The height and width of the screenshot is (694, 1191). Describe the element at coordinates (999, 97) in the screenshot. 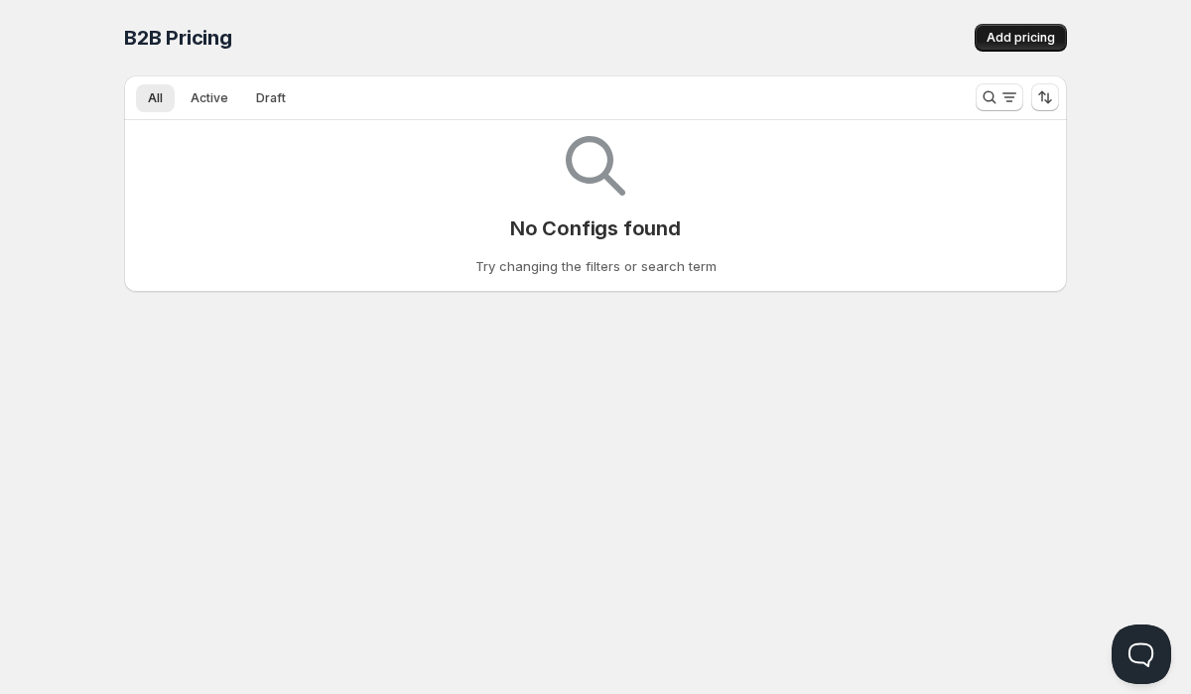

I see `button: Search and filter results` at that location.